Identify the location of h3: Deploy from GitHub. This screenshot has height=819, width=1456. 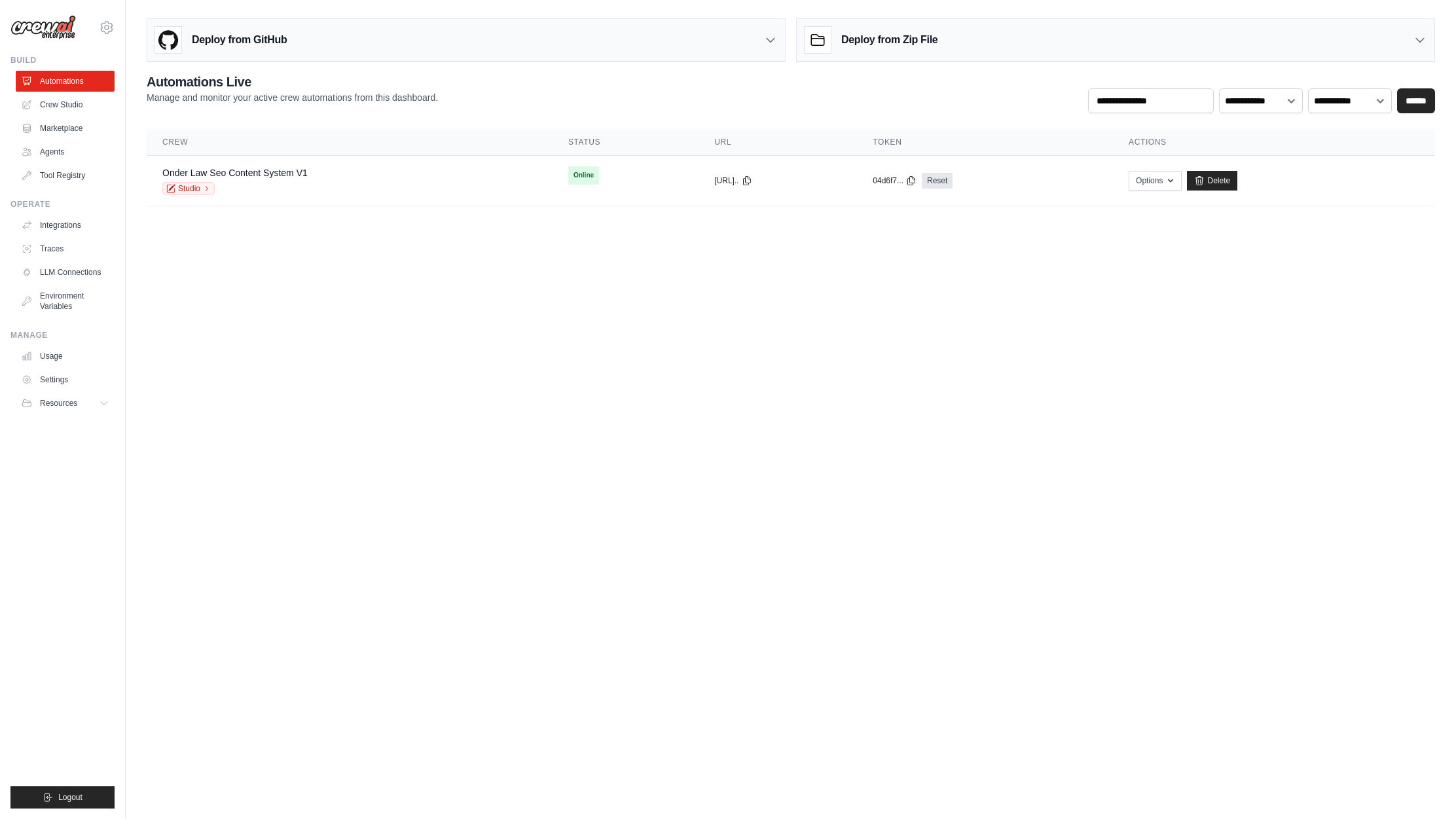
(239, 40).